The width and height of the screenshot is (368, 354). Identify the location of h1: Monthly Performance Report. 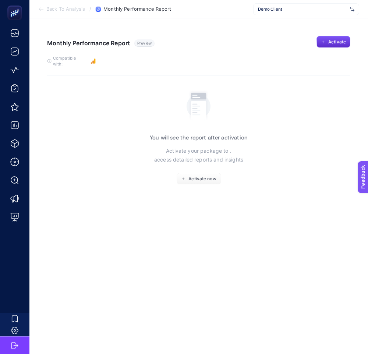
(88, 43).